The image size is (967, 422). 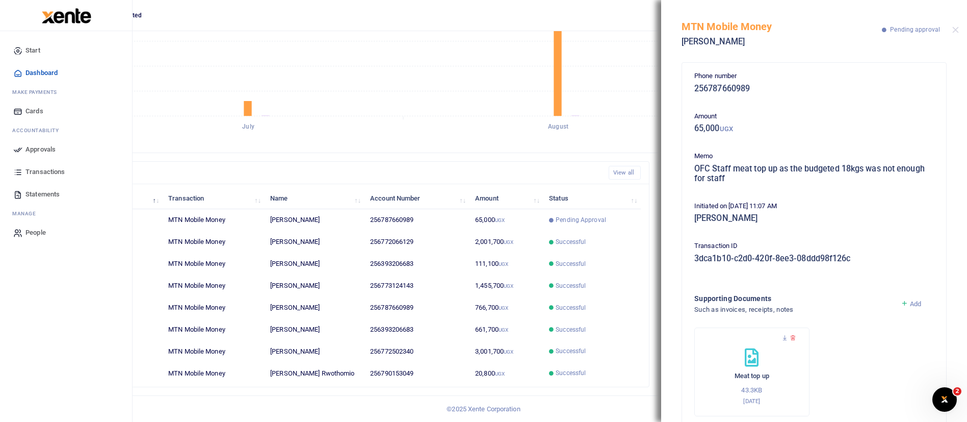 What do you see at coordinates (814, 89) in the screenshot?
I see `h5: 256787660989` at bounding box center [814, 89].